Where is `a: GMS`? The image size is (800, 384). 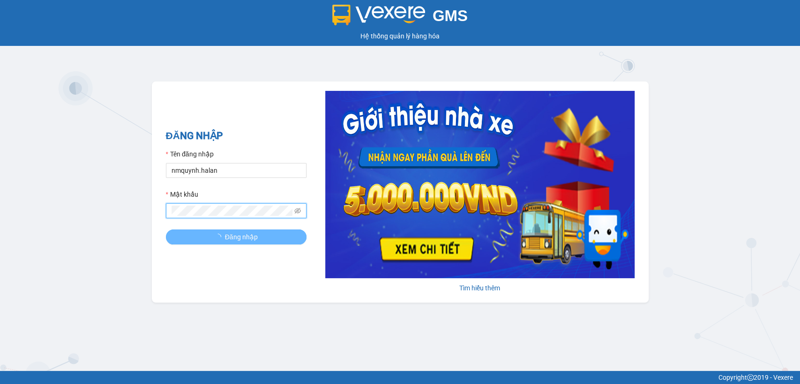 a: GMS is located at coordinates (400, 18).